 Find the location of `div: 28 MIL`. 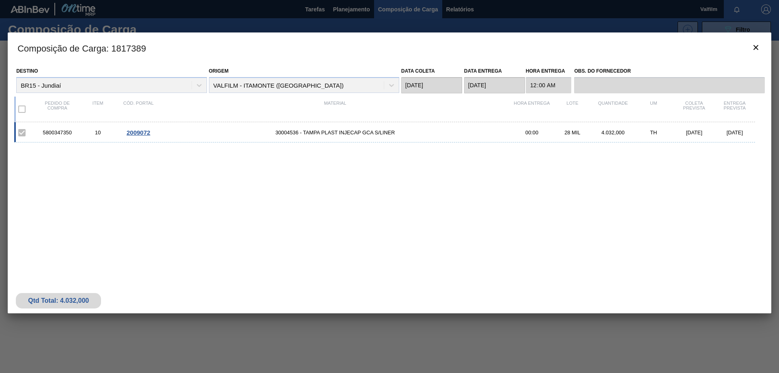

div: 28 MIL is located at coordinates (572, 132).